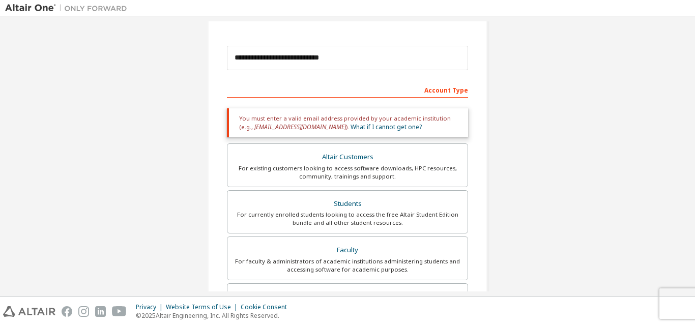  I want to click on div: You must enter a valid email address provided by your academic institution (e.g., )., so click(348, 123).